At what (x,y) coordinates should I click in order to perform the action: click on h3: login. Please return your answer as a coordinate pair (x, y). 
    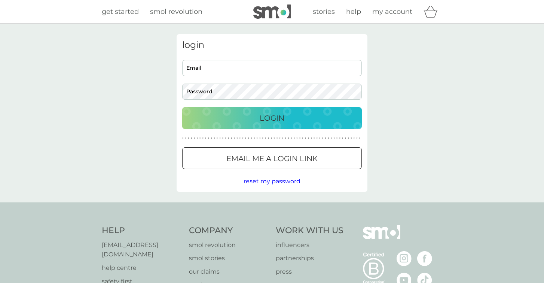
    Looking at the image, I should click on (272, 45).